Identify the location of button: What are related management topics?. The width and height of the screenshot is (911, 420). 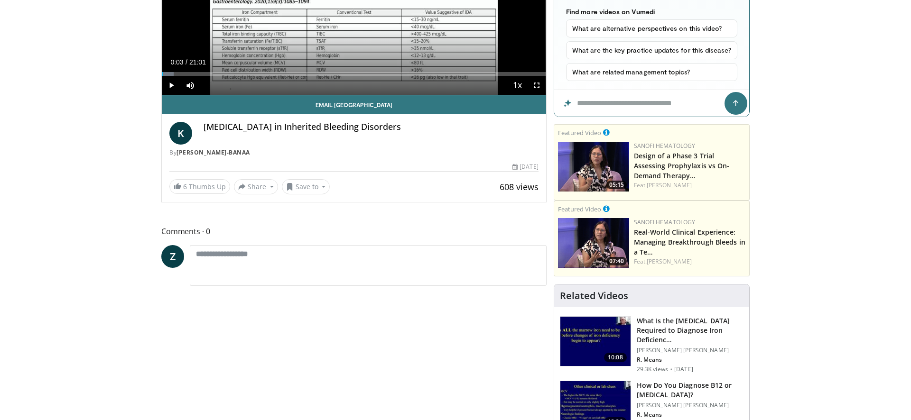
(651, 72).